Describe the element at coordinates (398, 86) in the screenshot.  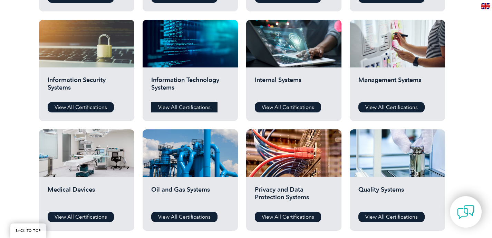
I see `h2: Management Systems` at that location.